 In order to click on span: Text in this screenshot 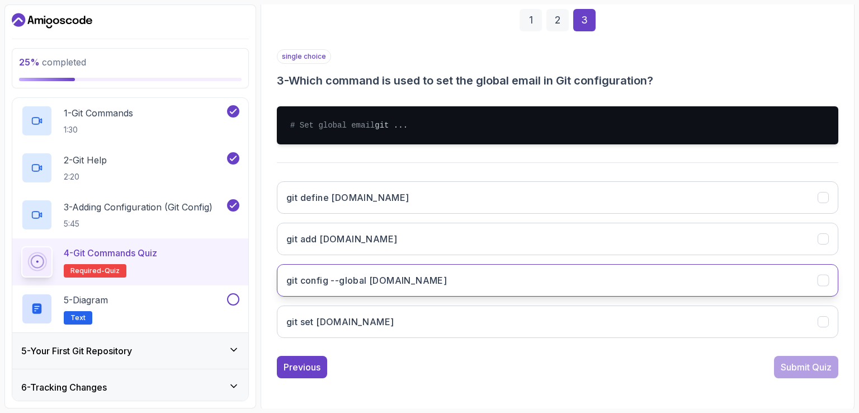, I will do `click(78, 318)`.